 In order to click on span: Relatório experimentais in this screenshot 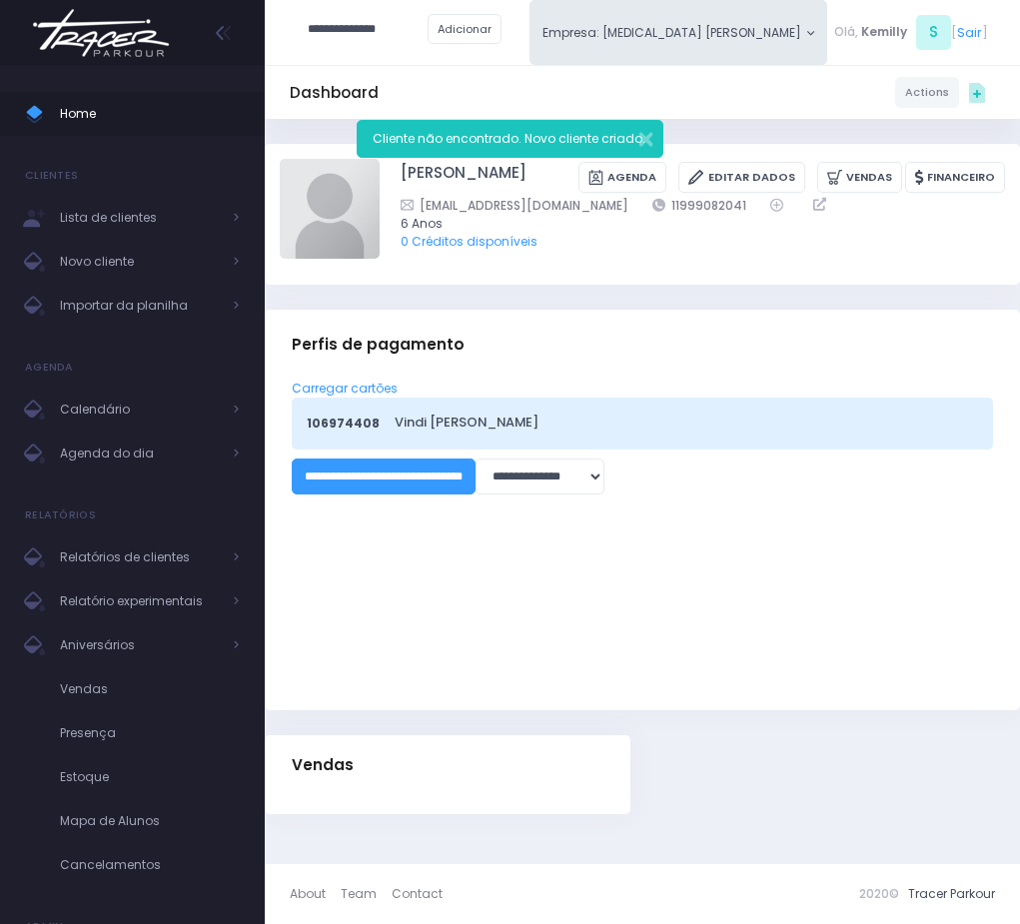, I will do `click(140, 601)`.